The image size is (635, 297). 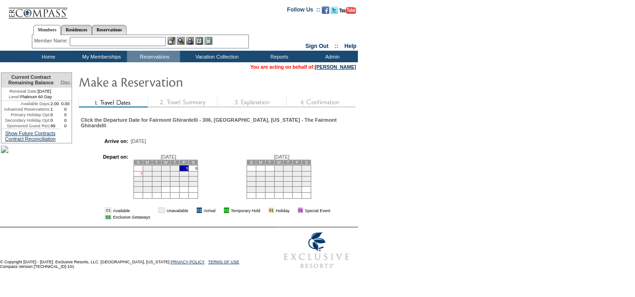 I want to click on a: Residences, so click(x=76, y=30).